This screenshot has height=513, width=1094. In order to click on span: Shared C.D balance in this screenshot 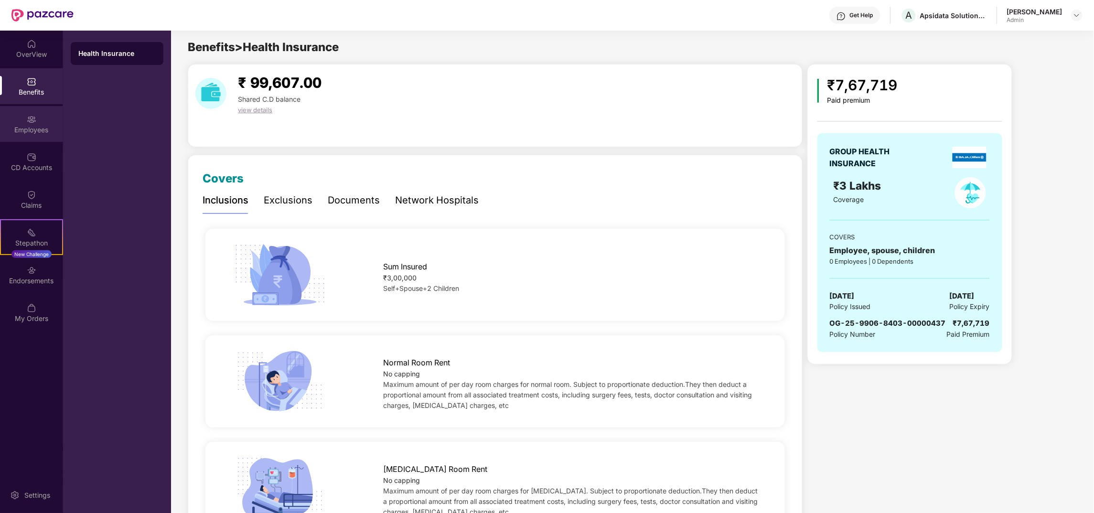, I will do `click(269, 99)`.